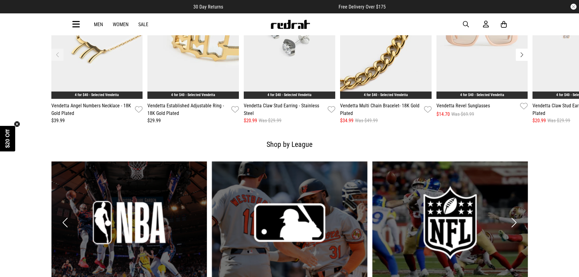 This screenshot has height=277, width=579. I want to click on span: $20 Off, so click(8, 138).